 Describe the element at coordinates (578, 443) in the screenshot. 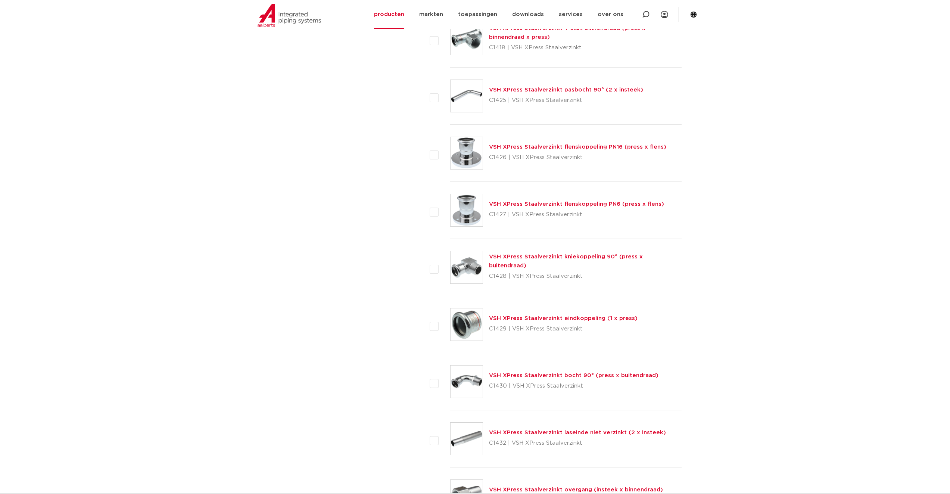

I see `p: C1432 | VSH XPress Staalverzinkt` at that location.